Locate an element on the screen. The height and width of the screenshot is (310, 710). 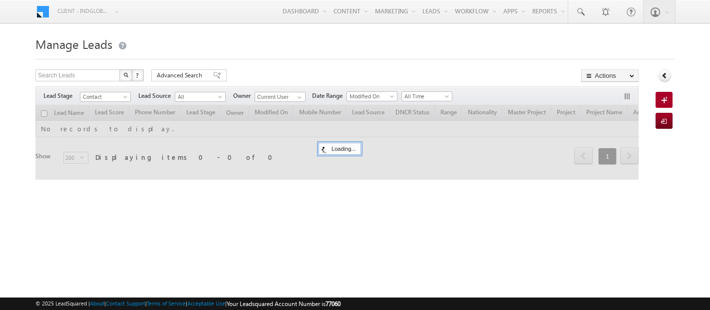
span: Advanced Search is located at coordinates (181, 75).